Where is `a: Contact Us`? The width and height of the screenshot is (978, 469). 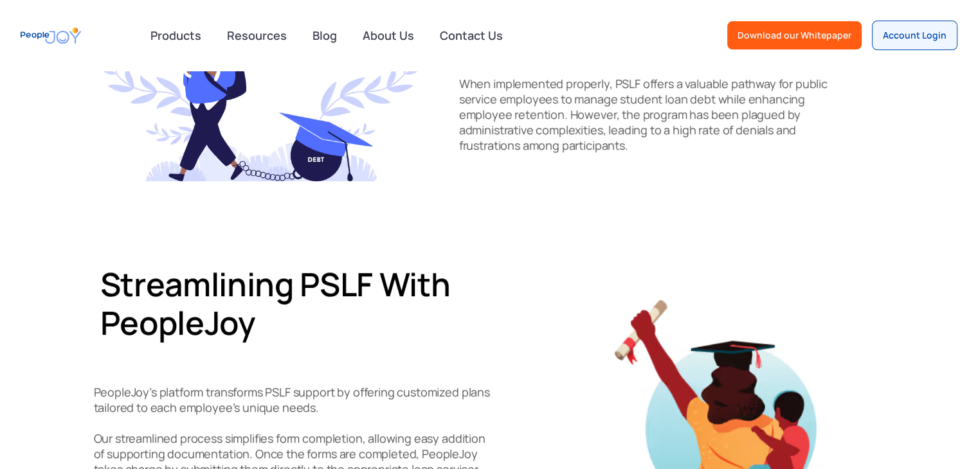 a: Contact Us is located at coordinates (471, 35).